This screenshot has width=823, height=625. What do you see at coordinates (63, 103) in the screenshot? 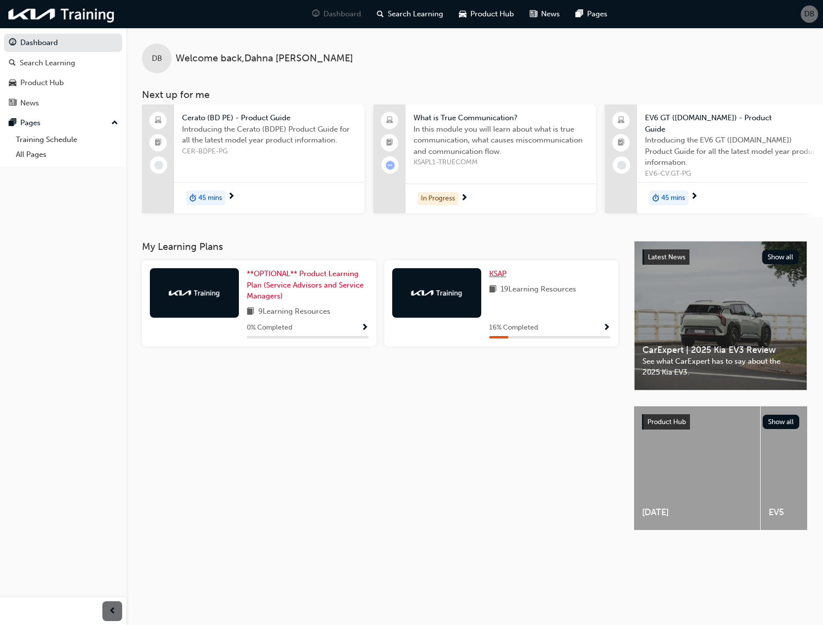
I see `a: News` at bounding box center [63, 103].